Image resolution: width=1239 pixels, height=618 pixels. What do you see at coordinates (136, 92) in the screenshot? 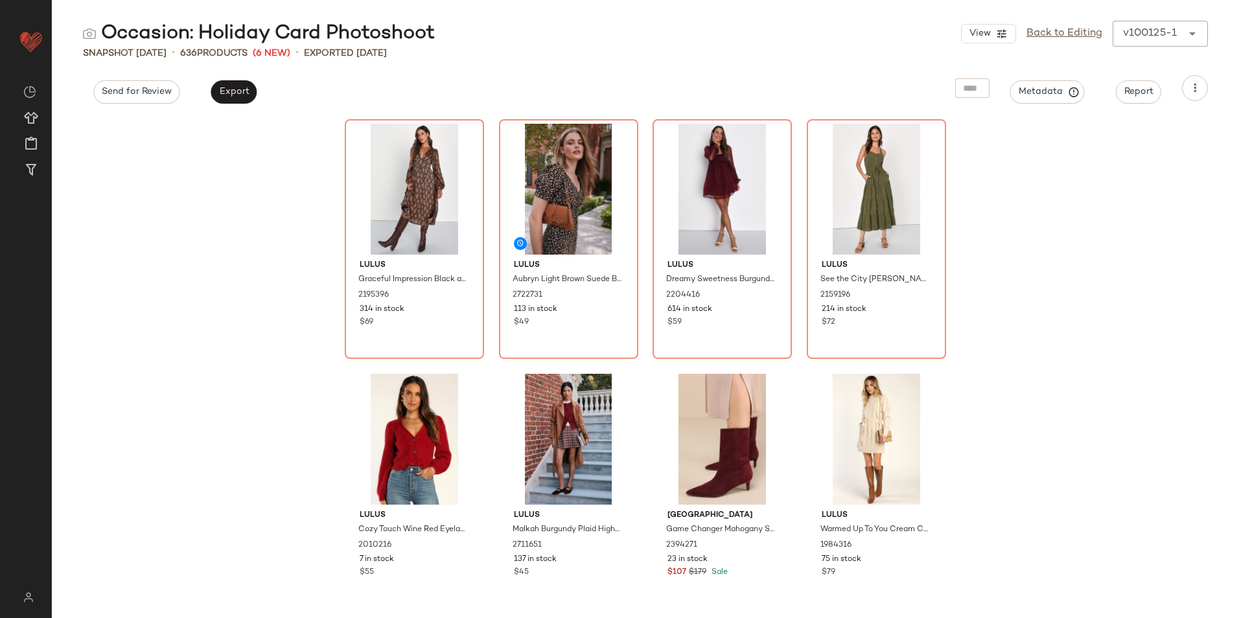
I see `span: Send for Review` at bounding box center [136, 92].